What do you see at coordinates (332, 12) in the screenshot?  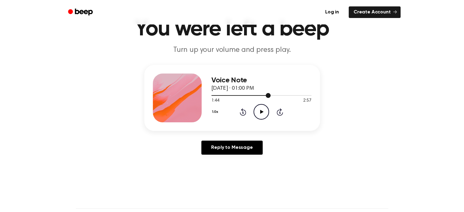 I see `a: Log in` at bounding box center [332, 12].